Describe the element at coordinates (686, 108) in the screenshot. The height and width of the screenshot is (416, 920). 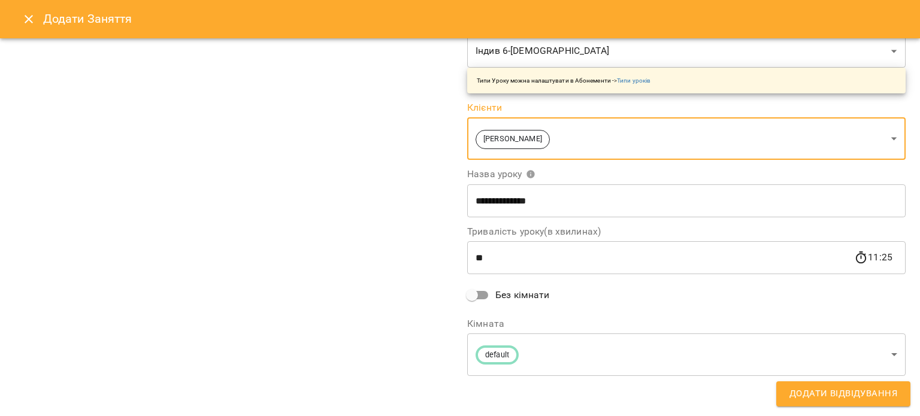
I see `label: Клієнти` at that location.